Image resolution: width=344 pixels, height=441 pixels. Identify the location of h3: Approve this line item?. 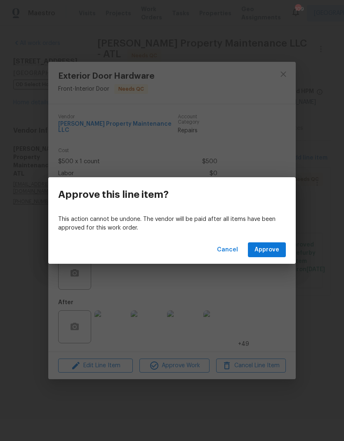
(113, 194).